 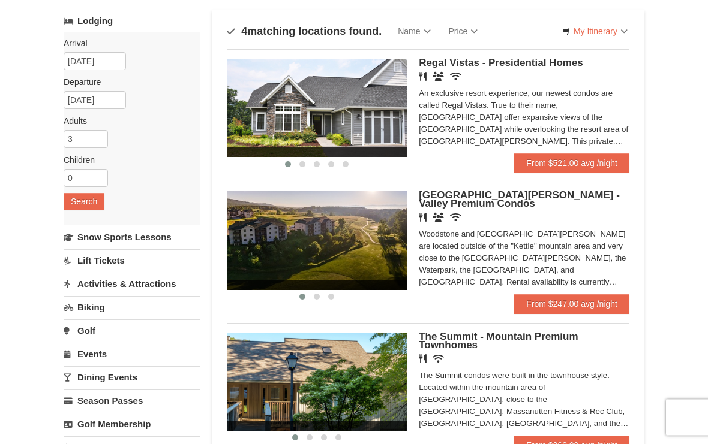 What do you see at coordinates (571, 305) in the screenshot?
I see `a: From $247.00 avg /night` at bounding box center [571, 305].